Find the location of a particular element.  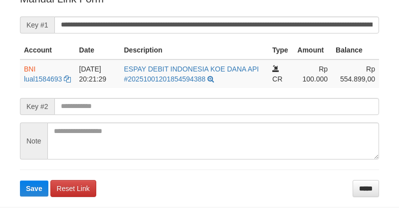

th: Date is located at coordinates (98, 50).